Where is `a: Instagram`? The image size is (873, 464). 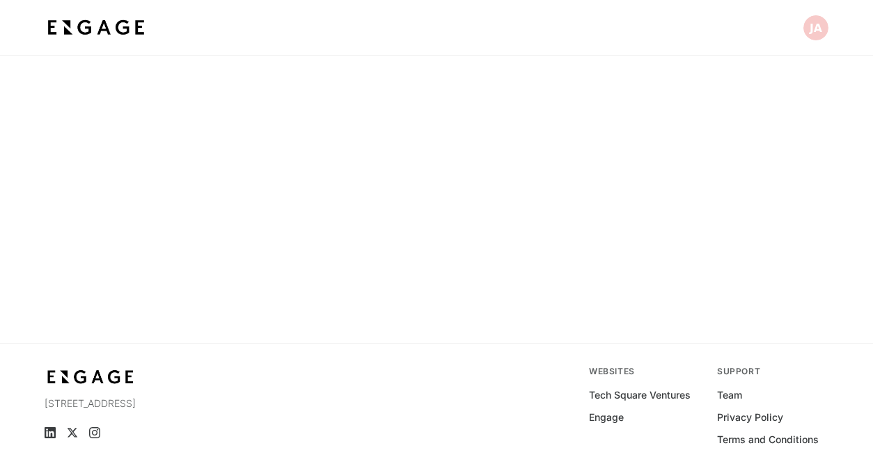
a: Instagram is located at coordinates (95, 433).